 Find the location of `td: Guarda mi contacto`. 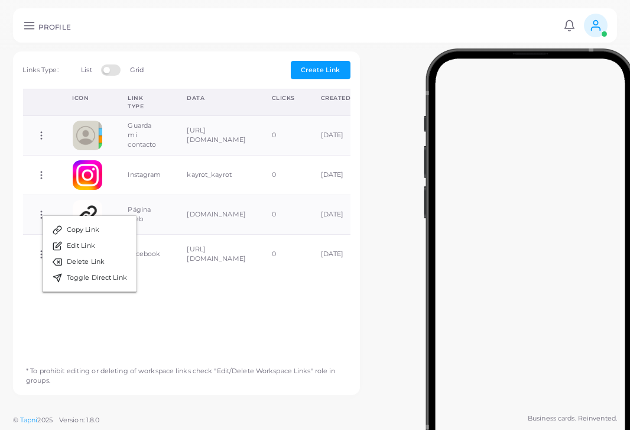

td: Guarda mi contacto is located at coordinates (145, 135).